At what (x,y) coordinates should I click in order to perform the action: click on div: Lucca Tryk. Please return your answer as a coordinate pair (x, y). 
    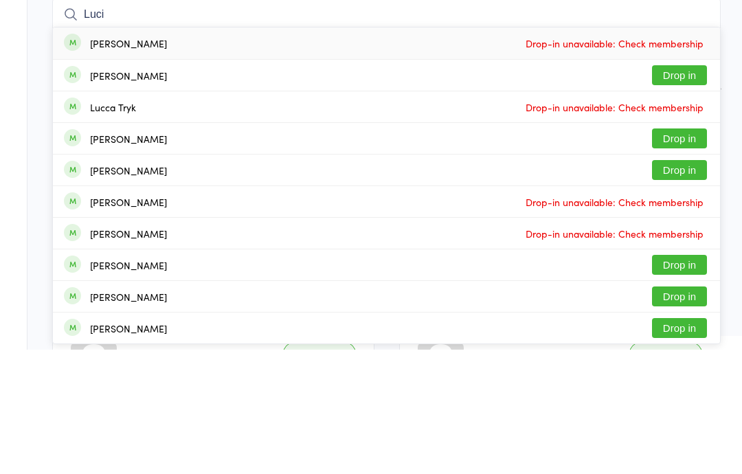
    Looking at the image, I should click on (113, 231).